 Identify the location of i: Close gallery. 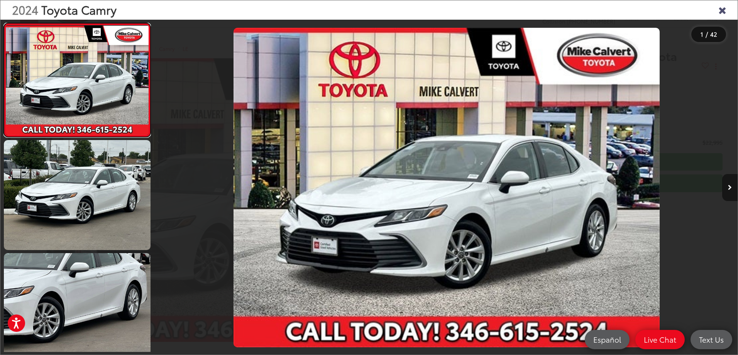
(723, 10).